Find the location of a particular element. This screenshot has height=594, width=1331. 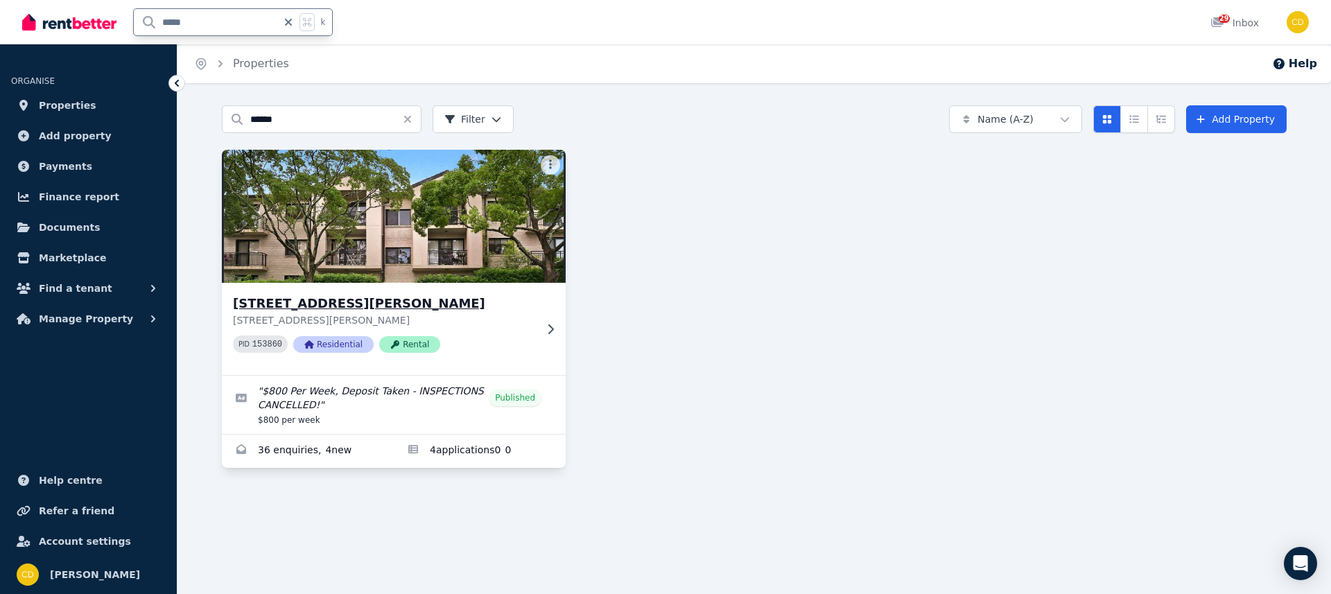

span: Manage Property is located at coordinates (86, 319).